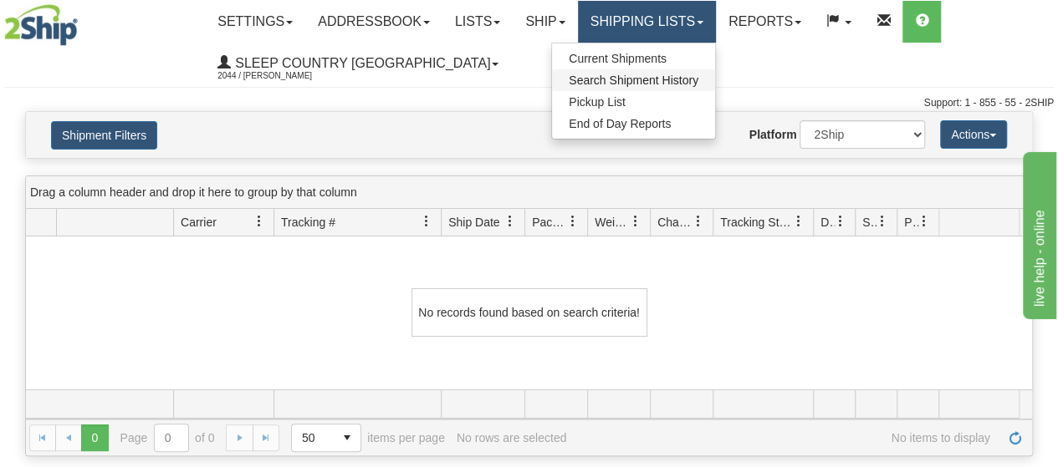 The height and width of the screenshot is (467, 1058). Describe the element at coordinates (827, 222) in the screenshot. I see `span: Delivery Status` at that location.